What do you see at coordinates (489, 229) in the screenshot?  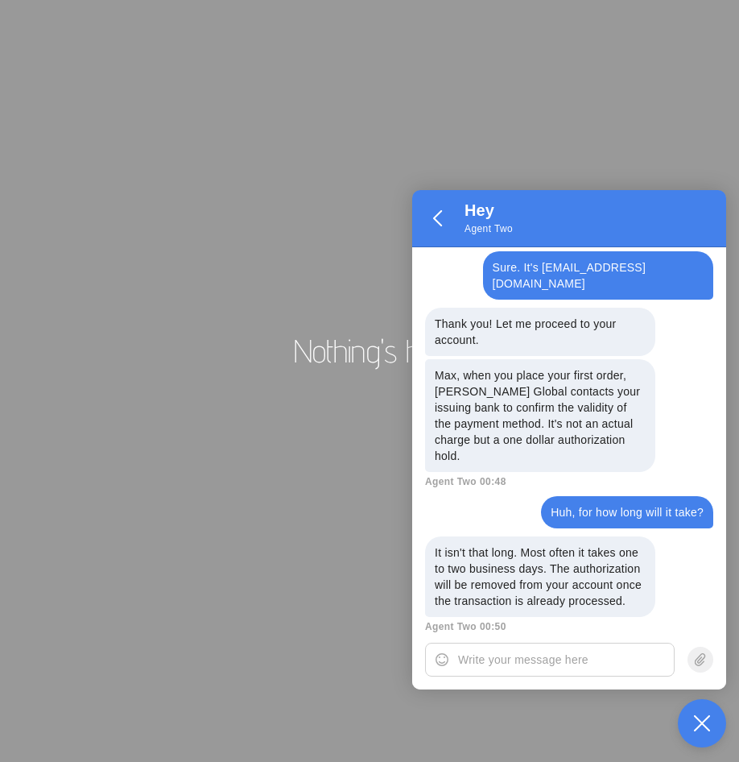 I see `div: Agent Two` at bounding box center [489, 229].